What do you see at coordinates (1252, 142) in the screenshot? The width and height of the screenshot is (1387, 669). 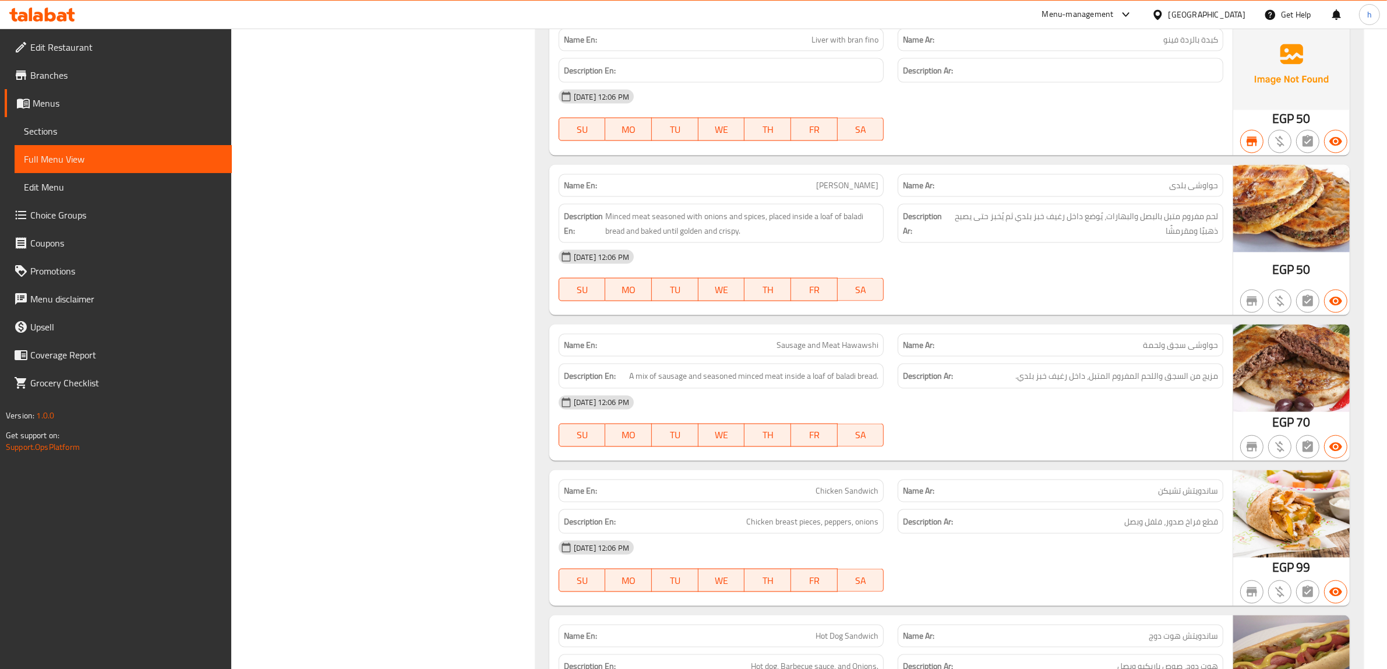 I see `button: Branch specific item` at bounding box center [1252, 142].